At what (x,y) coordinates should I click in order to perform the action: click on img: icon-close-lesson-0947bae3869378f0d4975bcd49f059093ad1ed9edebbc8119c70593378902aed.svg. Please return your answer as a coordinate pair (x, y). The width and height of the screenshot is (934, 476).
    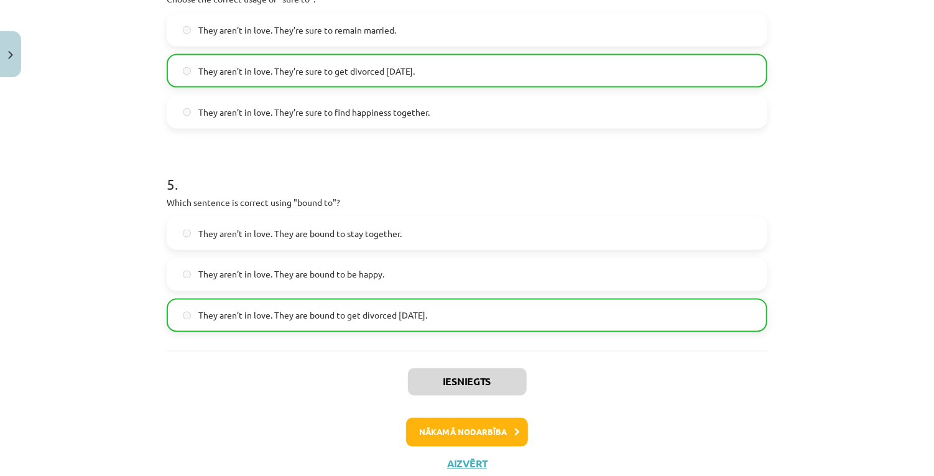
    Looking at the image, I should click on (11, 55).